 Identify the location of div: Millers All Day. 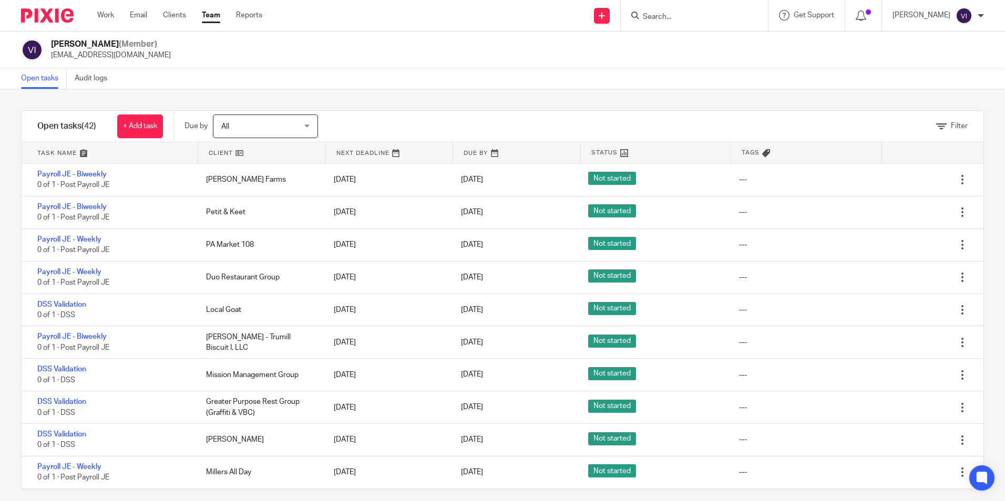
(259, 472).